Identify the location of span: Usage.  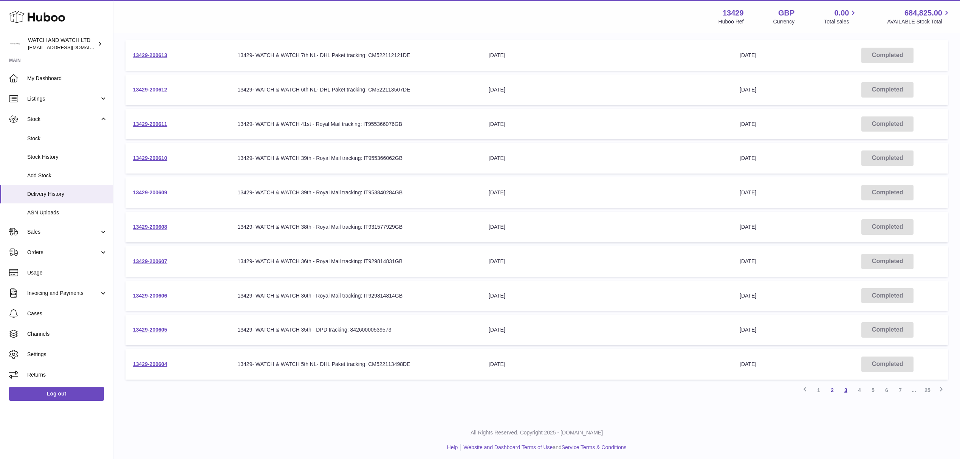
(67, 272).